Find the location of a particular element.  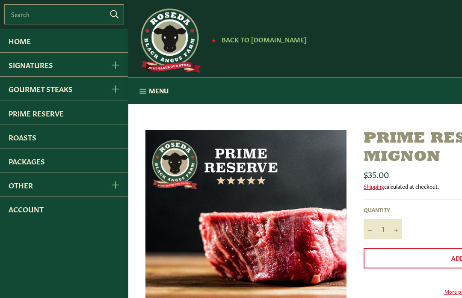

button: Menu is located at coordinates (153, 91).